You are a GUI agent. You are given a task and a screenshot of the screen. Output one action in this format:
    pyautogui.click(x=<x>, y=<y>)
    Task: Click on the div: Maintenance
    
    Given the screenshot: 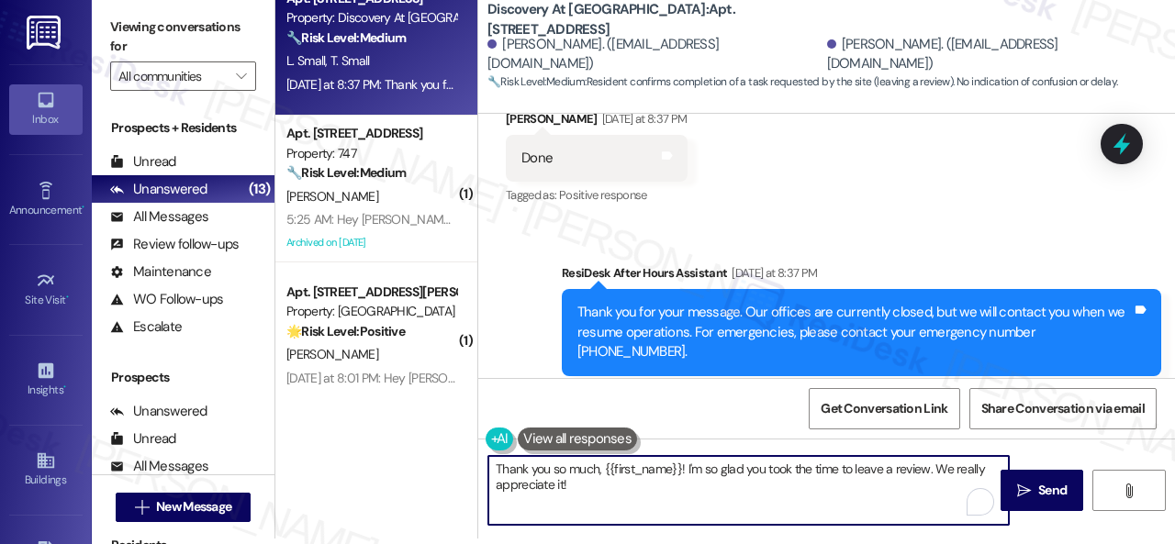 What is the action you would take?
    pyautogui.click(x=161, y=272)
    